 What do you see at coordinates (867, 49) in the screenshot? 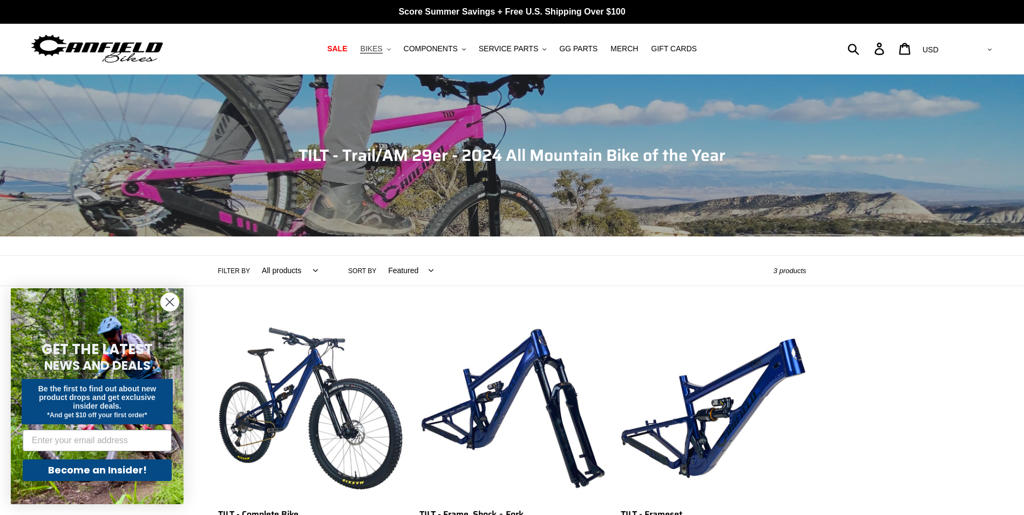
I see `input: Search` at bounding box center [867, 49].